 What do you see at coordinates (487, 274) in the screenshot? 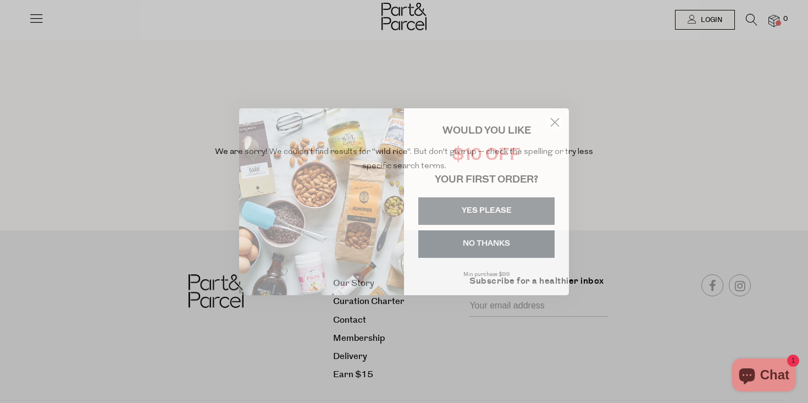
I see `span: Min purchase $99` at bounding box center [487, 274].